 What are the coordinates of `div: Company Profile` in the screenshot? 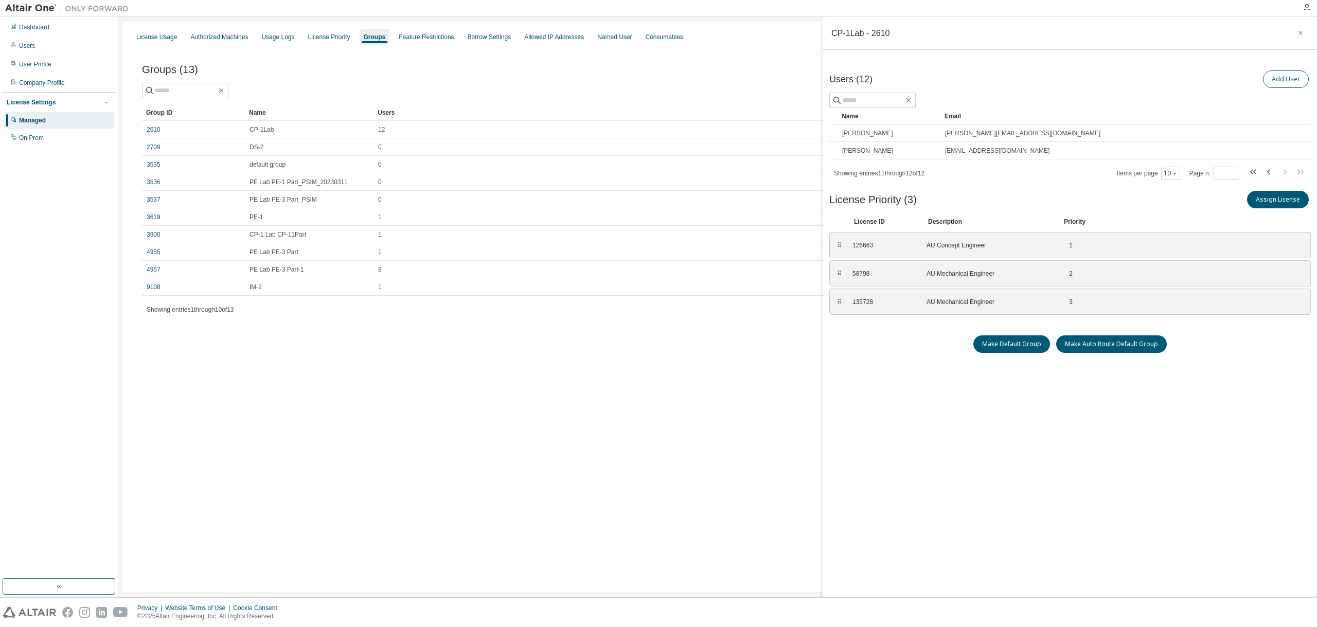 It's located at (42, 83).